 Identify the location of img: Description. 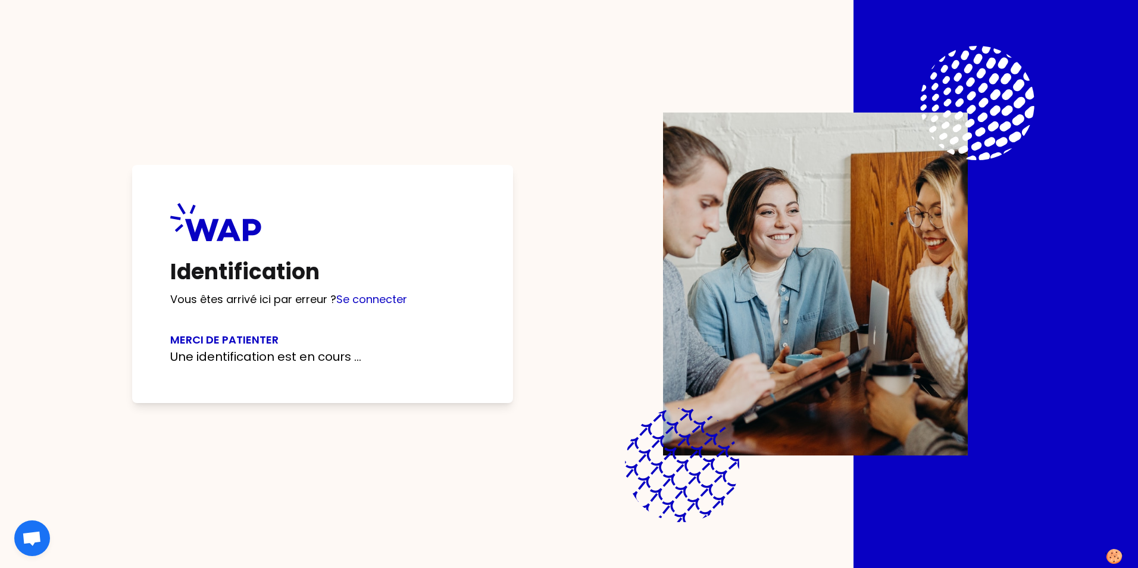
(816, 284).